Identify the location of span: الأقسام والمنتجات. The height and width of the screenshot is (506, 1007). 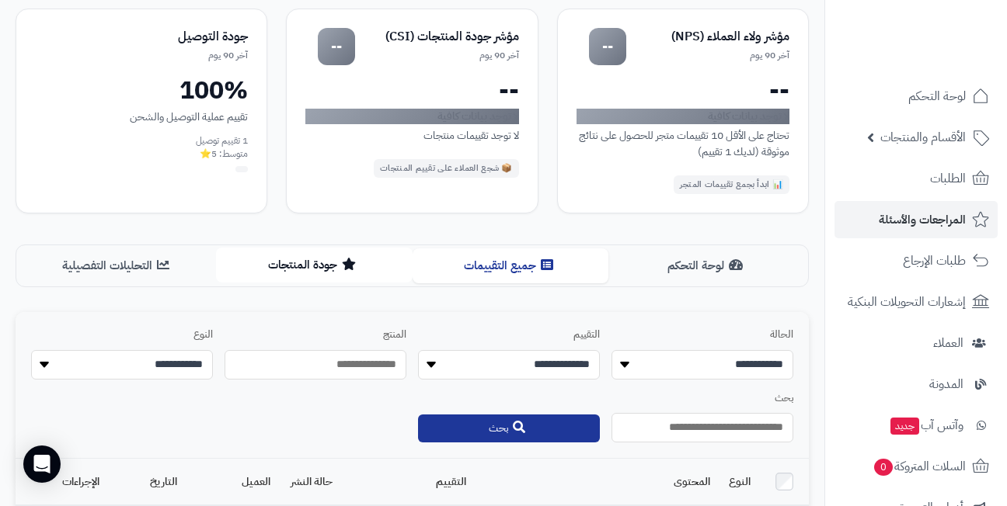
(923, 137).